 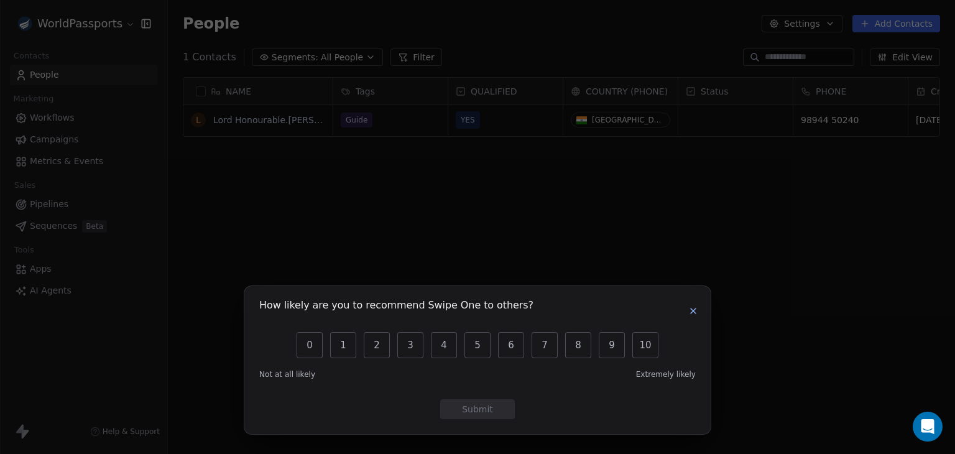 What do you see at coordinates (477, 345) in the screenshot?
I see `button: 5` at bounding box center [477, 345].